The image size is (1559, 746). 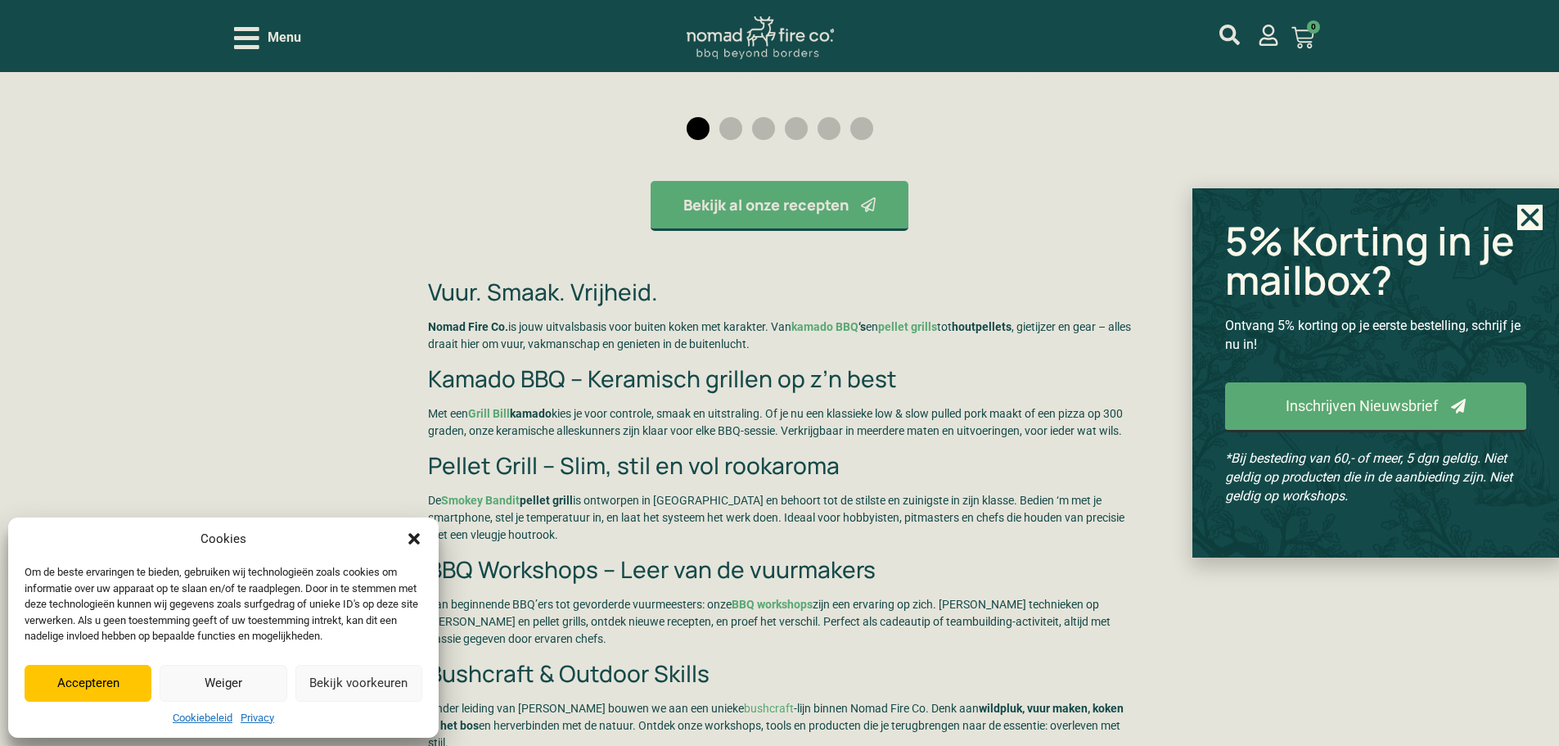 What do you see at coordinates (359, 683) in the screenshot?
I see `button: Bekijk voorkeuren` at bounding box center [359, 683].